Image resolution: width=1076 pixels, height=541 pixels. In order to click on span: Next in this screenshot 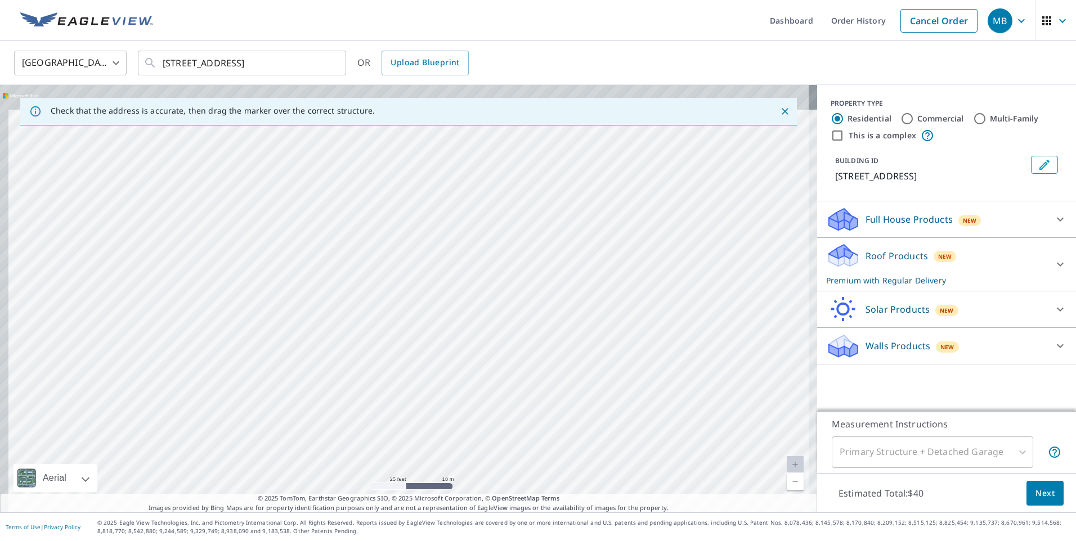, I will do `click(1045, 493)`.